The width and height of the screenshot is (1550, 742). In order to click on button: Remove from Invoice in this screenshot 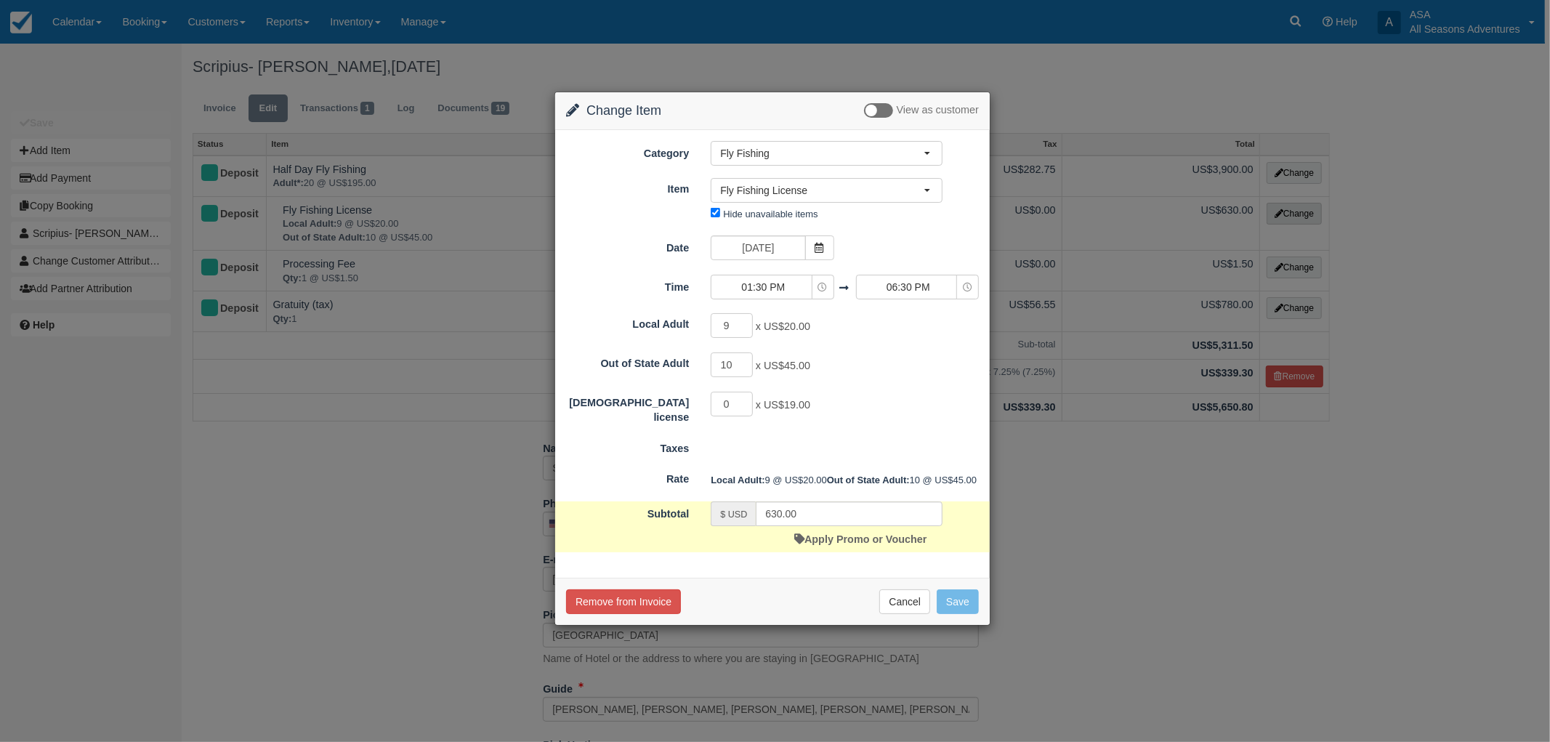, I will do `click(624, 602)`.